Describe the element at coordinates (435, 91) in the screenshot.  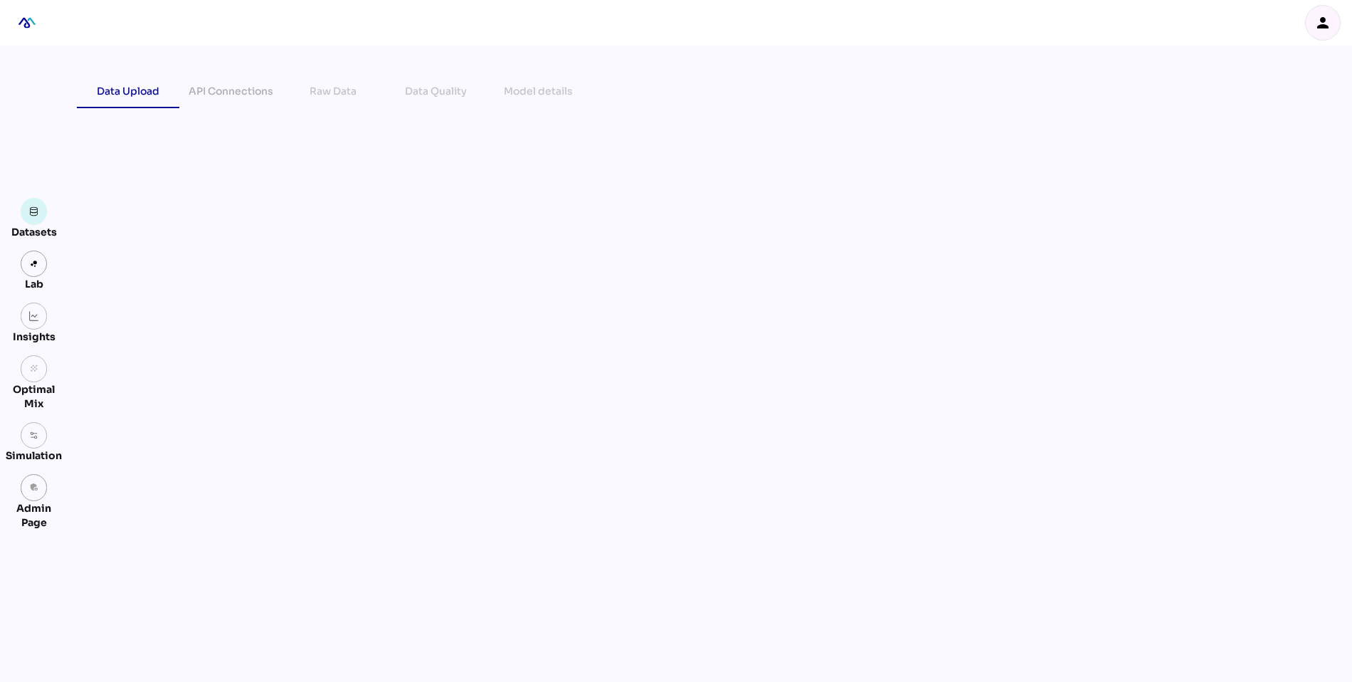
I see `div: Data Quality` at that location.